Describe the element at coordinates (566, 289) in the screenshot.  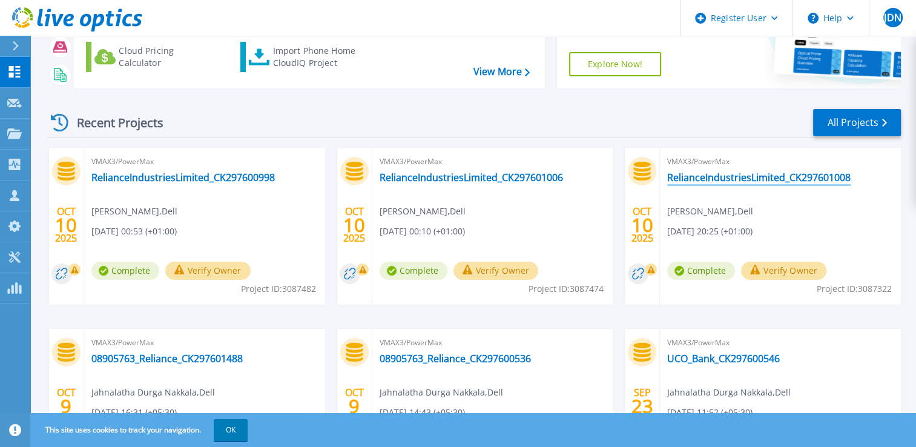
I see `span: Project ID: 3087474` at that location.